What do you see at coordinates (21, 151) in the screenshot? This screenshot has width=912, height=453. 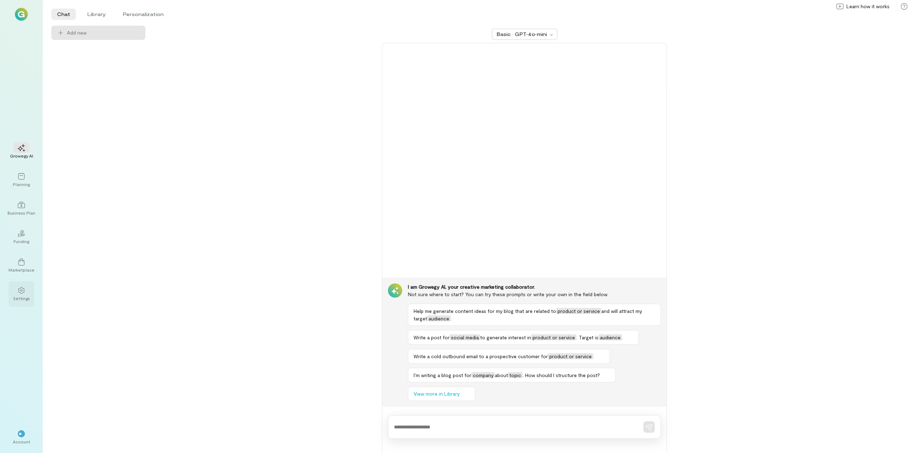 I see `a: Growegy AI` at bounding box center [21, 151].